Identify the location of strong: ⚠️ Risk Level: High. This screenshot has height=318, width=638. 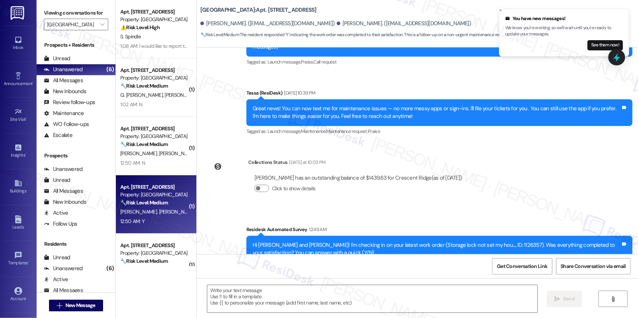
(140, 27).